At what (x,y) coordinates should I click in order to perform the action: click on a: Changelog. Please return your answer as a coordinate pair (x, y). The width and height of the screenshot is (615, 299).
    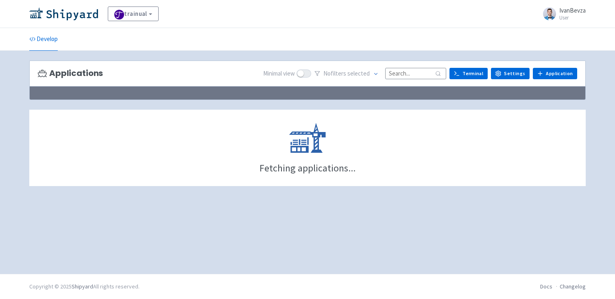
    Looking at the image, I should click on (572, 287).